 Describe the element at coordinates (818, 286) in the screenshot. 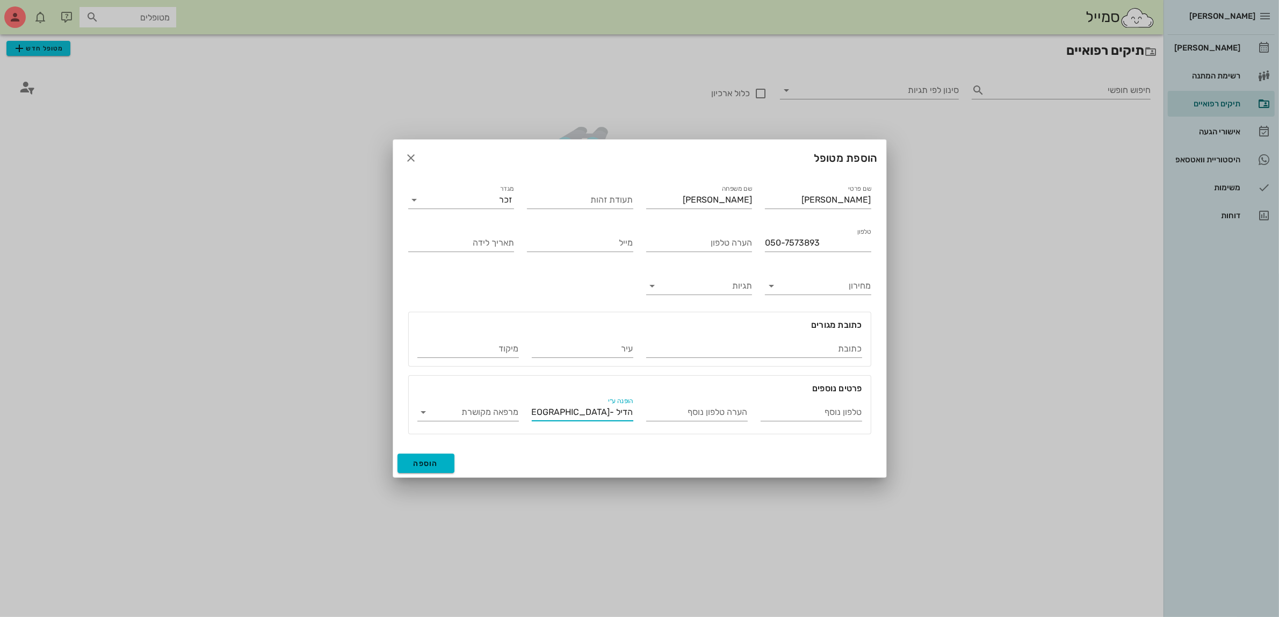

I see `div: מחירון` at that location.